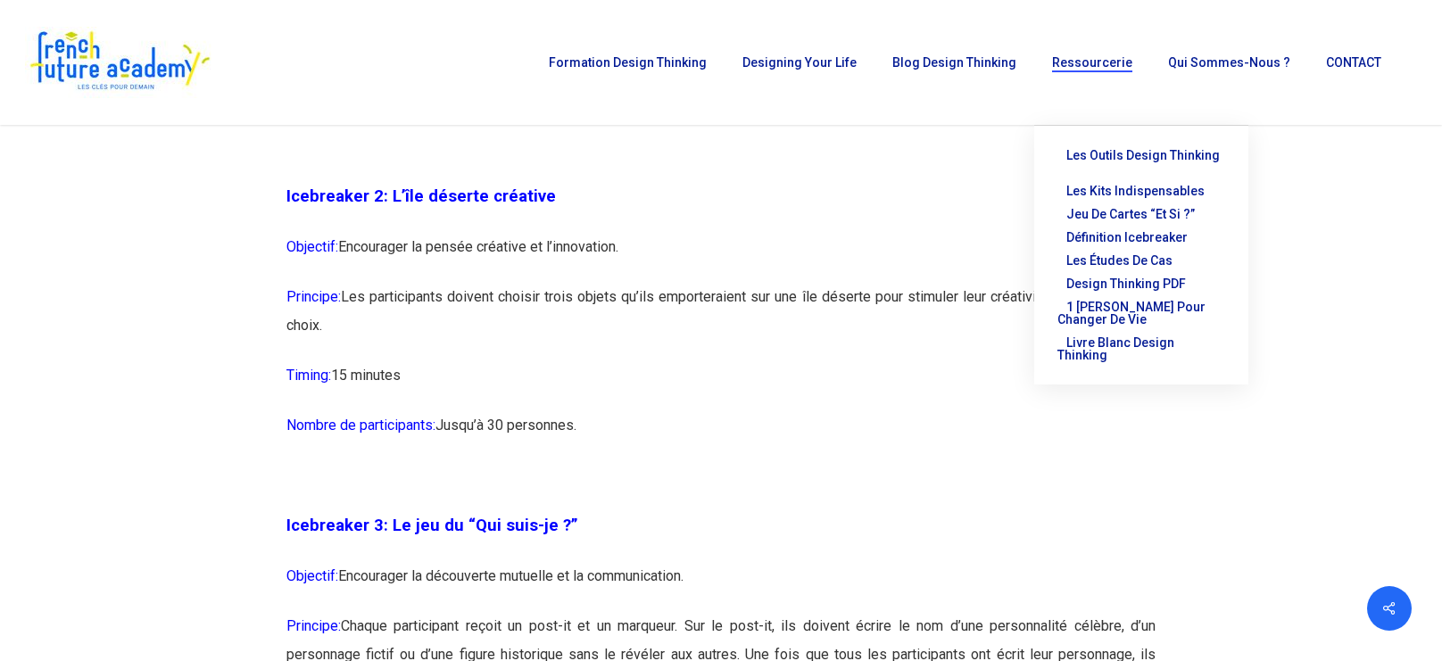 This screenshot has height=661, width=1442. What do you see at coordinates (1141, 191) in the screenshot?
I see `a: Les kits indispensables` at bounding box center [1141, 191].